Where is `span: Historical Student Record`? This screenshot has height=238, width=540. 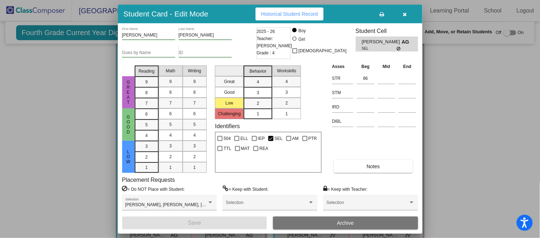 span: Historical Student Record is located at coordinates (290, 14).